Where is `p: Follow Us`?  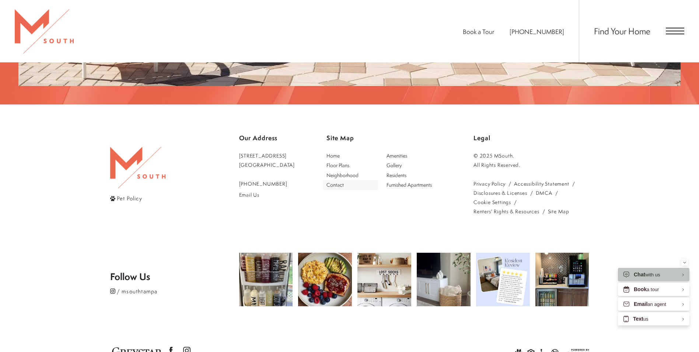 p: Follow Us is located at coordinates (175, 276).